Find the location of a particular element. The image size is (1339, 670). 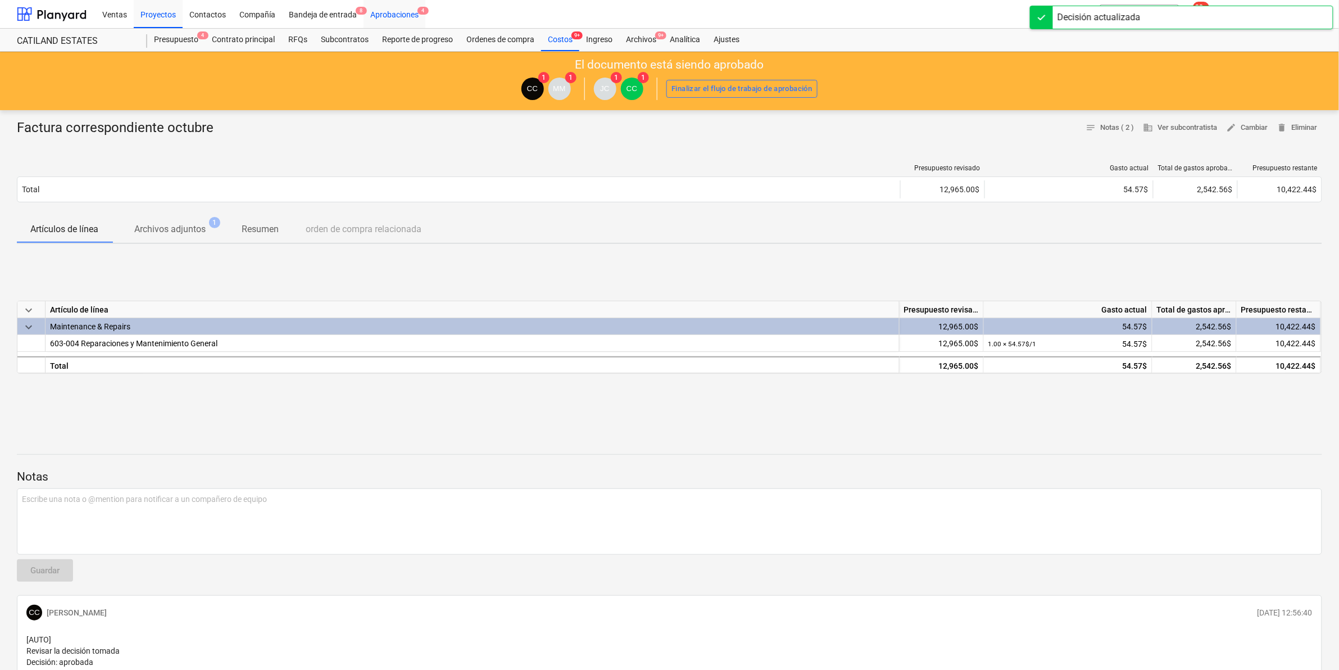

span: Cambiar is located at coordinates (1247, 128).